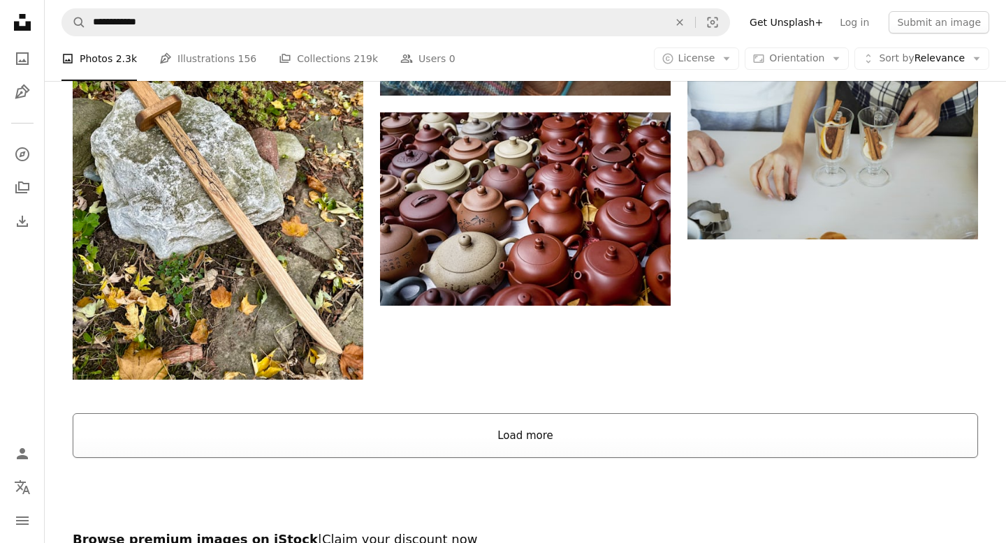 This screenshot has width=1006, height=543. I want to click on span: 0, so click(452, 59).